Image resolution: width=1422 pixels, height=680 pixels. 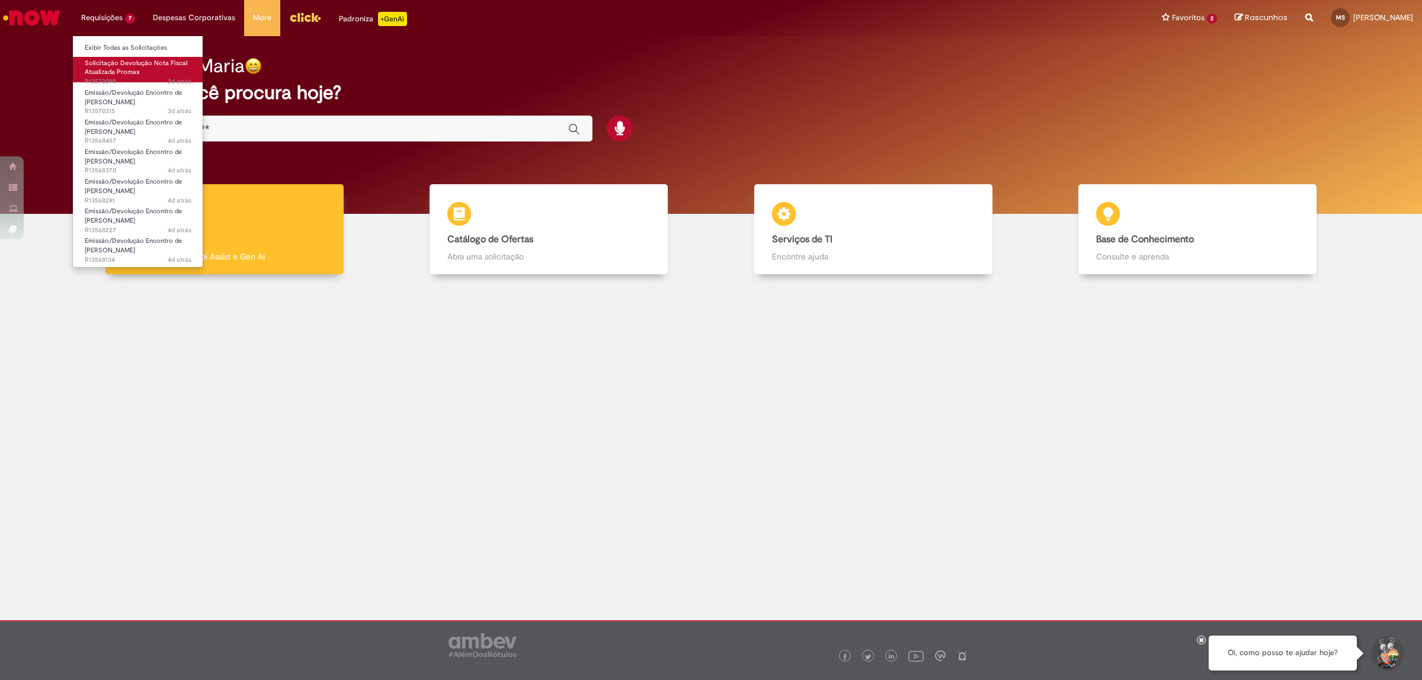 What do you see at coordinates (180, 140) in the screenshot?
I see `time: 25/09/2025 18:01:42` at bounding box center [180, 140].